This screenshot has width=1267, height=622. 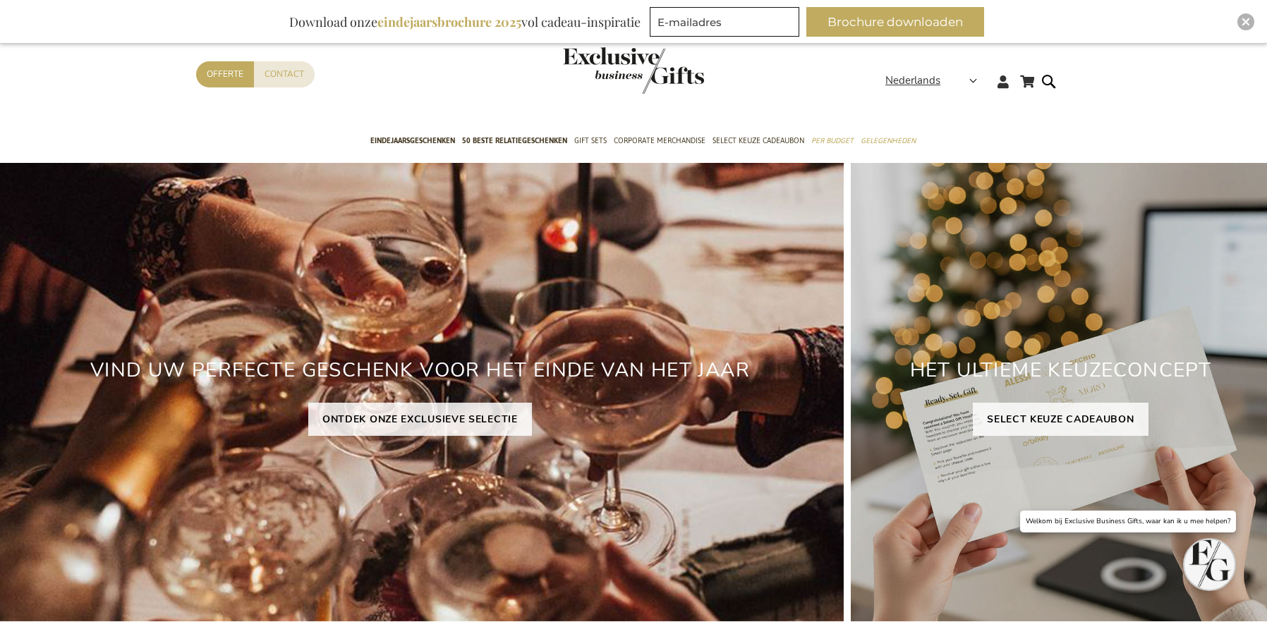 What do you see at coordinates (598, 71) in the screenshot?
I see `a: store logo` at bounding box center [598, 71].